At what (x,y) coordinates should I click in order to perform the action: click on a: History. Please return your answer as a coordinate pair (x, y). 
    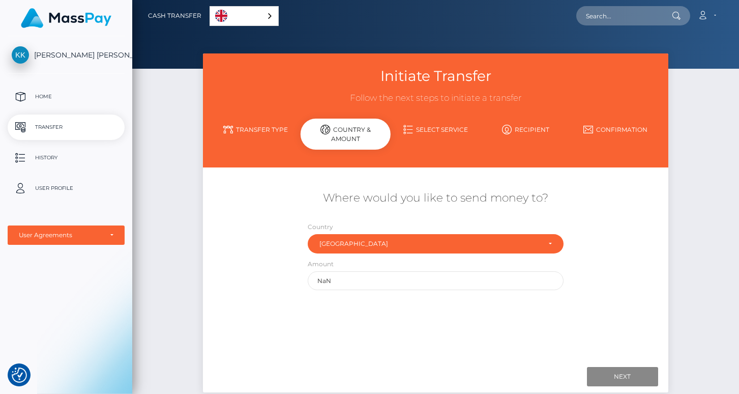
    Looking at the image, I should click on (66, 158).